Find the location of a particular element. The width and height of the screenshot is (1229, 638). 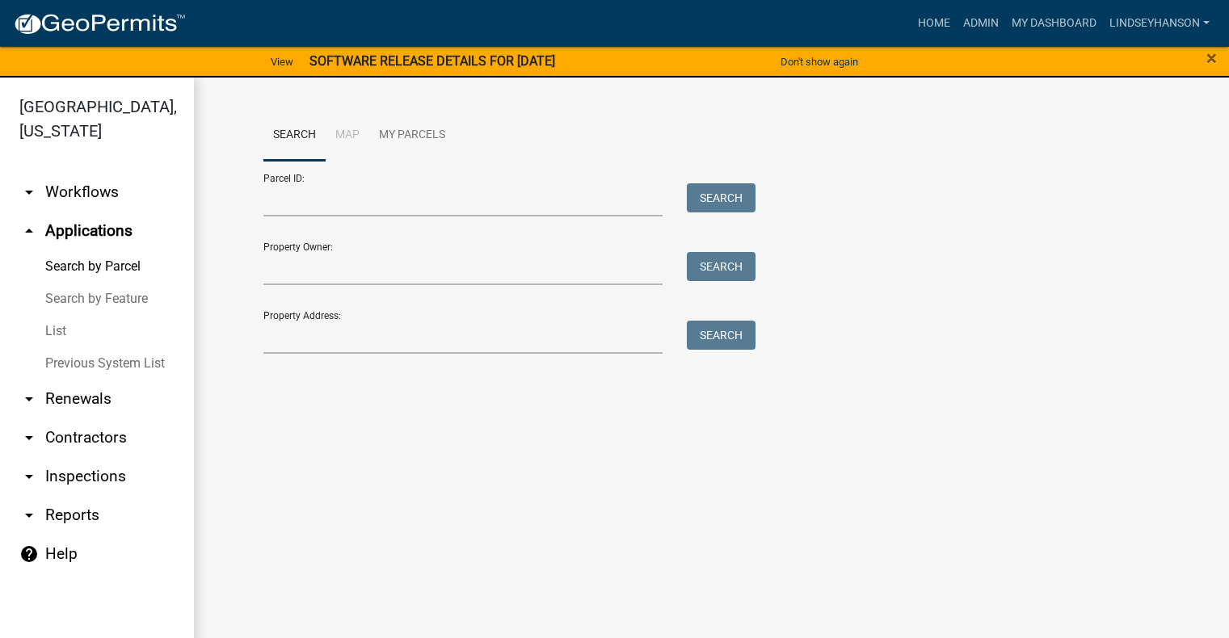

button: Close is located at coordinates (1211, 58).